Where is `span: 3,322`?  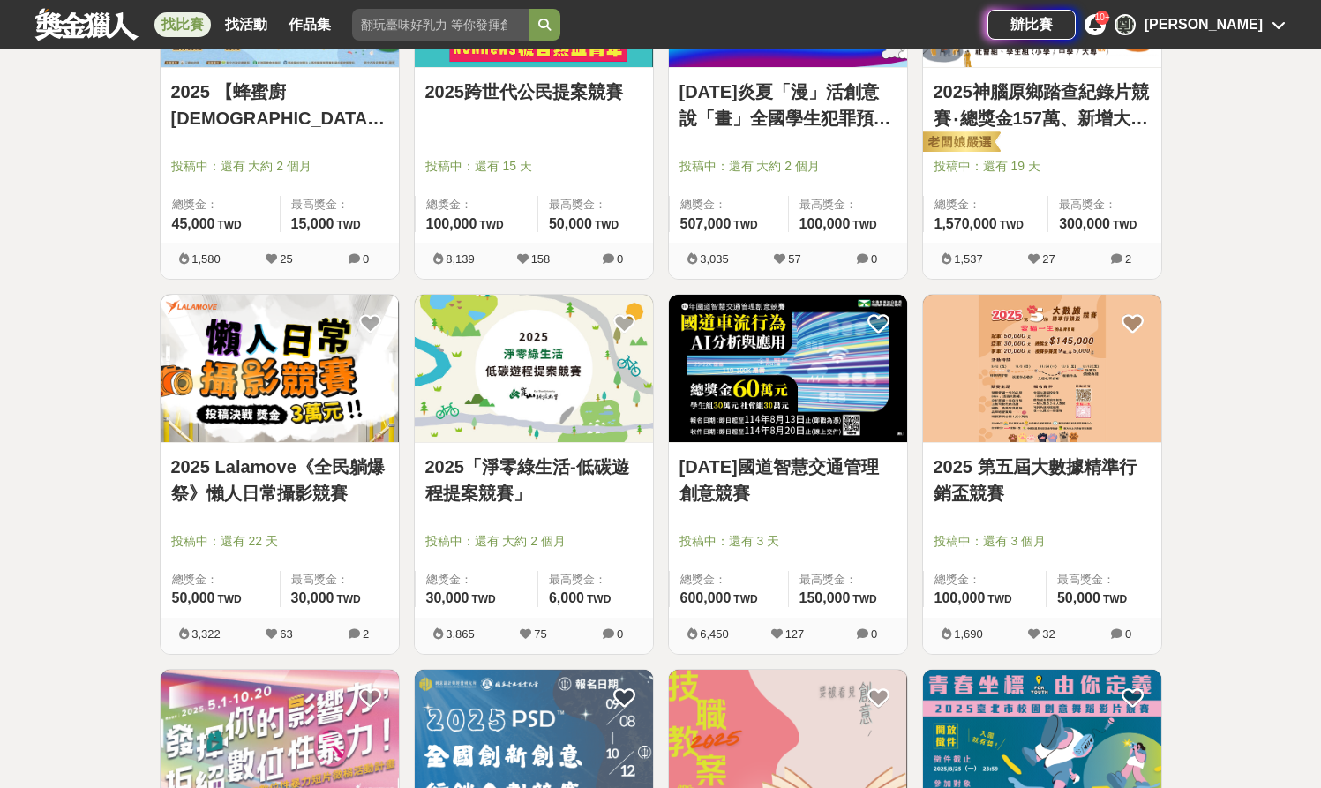 span: 3,322 is located at coordinates (206, 634).